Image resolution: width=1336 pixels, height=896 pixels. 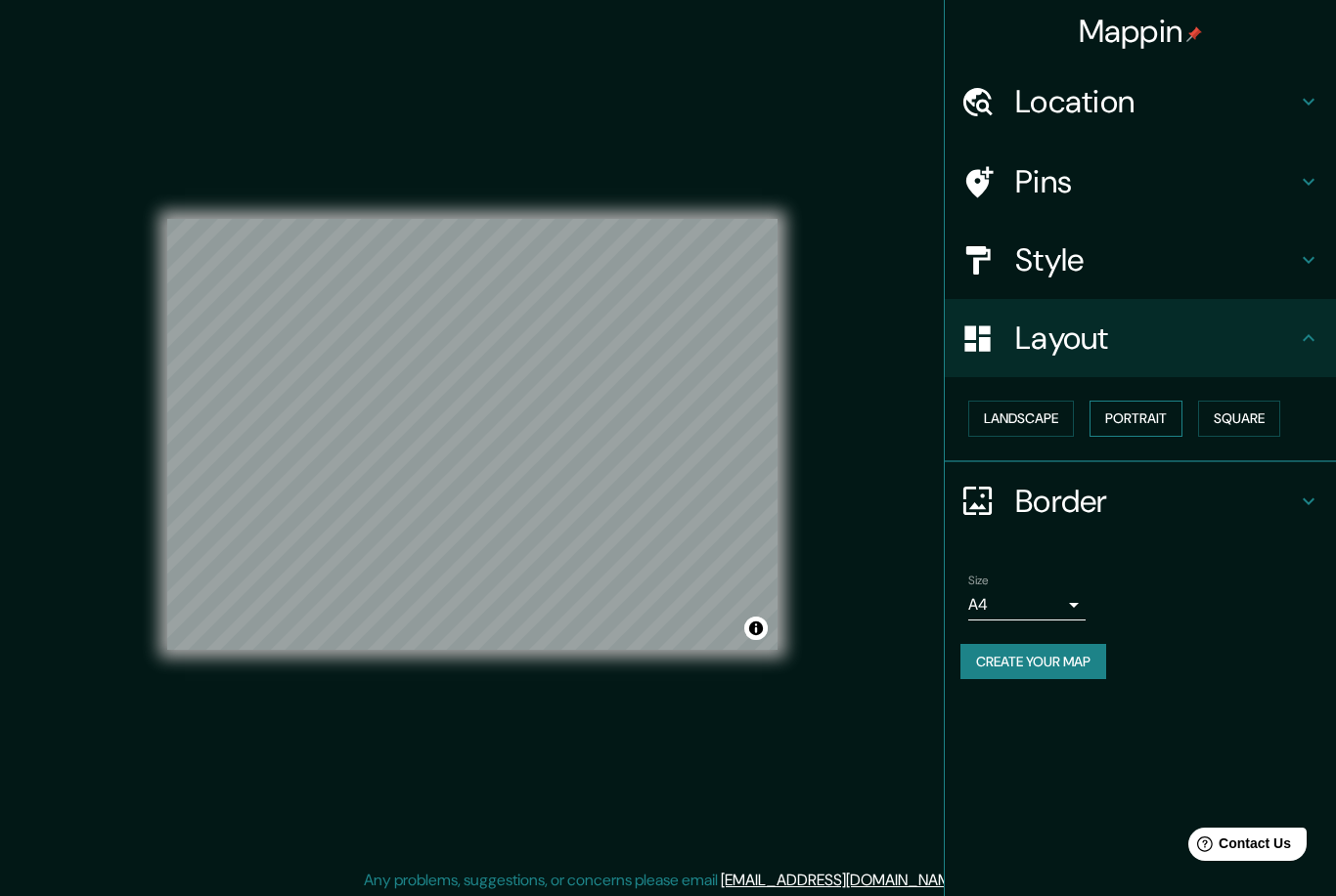 I want to click on h4: Location, so click(x=1155, y=102).